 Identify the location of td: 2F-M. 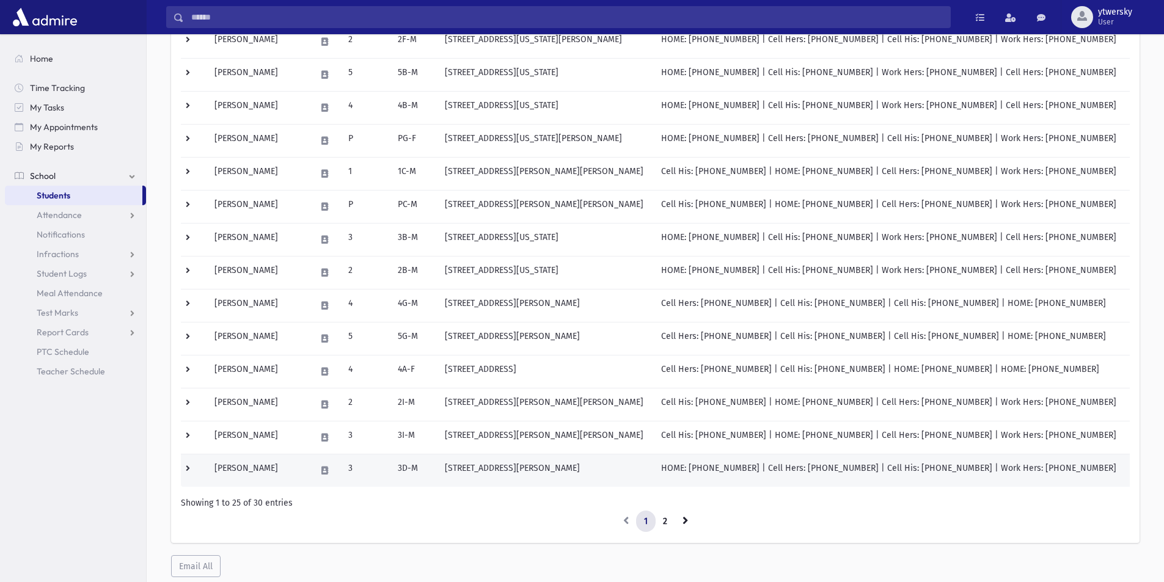
(414, 42).